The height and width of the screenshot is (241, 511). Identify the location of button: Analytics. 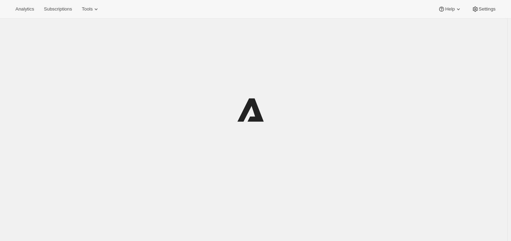
(25, 9).